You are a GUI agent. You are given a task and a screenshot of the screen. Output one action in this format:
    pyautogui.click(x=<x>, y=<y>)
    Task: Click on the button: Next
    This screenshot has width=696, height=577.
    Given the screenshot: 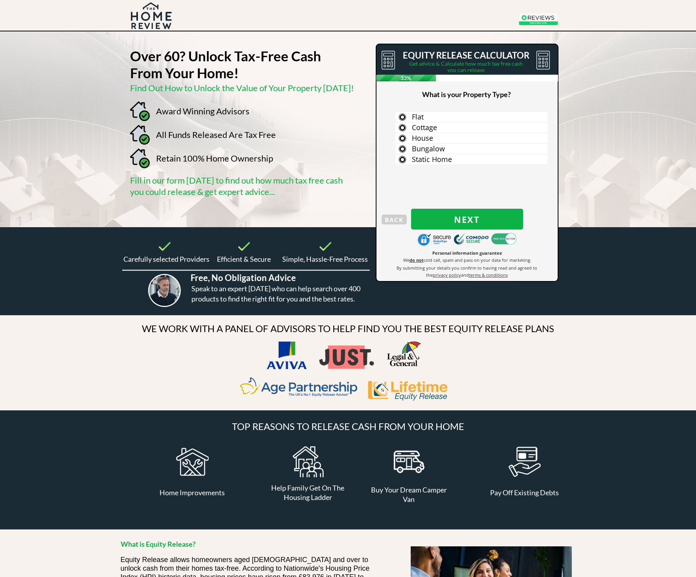 What is the action you would take?
    pyautogui.click(x=467, y=219)
    